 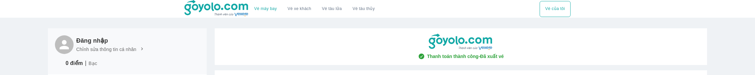 I want to click on p: 0 điểm, so click(x=74, y=63).